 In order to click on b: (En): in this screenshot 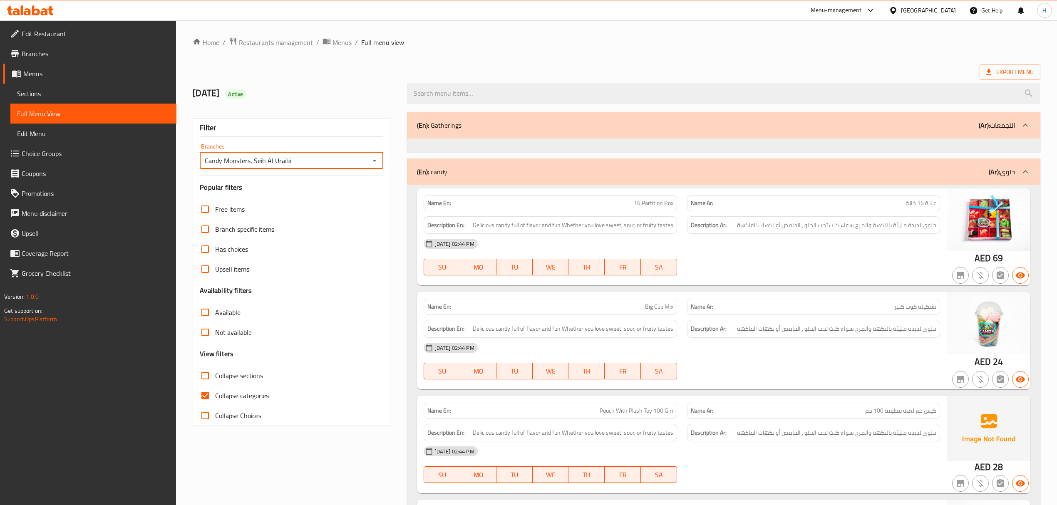, I will do `click(423, 125)`.